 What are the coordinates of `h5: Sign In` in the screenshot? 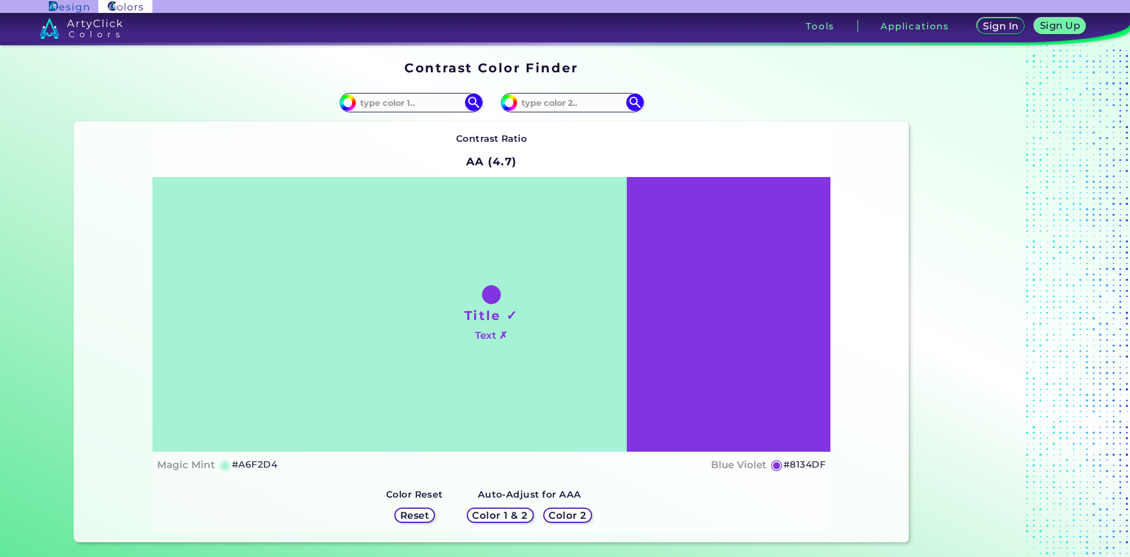 It's located at (1000, 26).